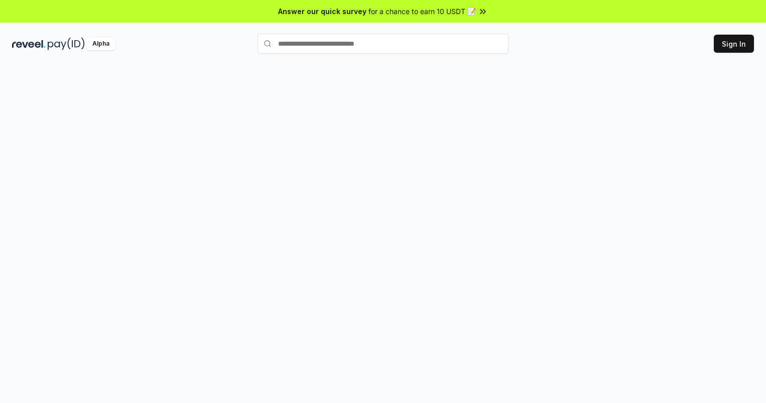 Image resolution: width=766 pixels, height=403 pixels. Describe the element at coordinates (322, 11) in the screenshot. I see `span: Answer our quick survey` at that location.